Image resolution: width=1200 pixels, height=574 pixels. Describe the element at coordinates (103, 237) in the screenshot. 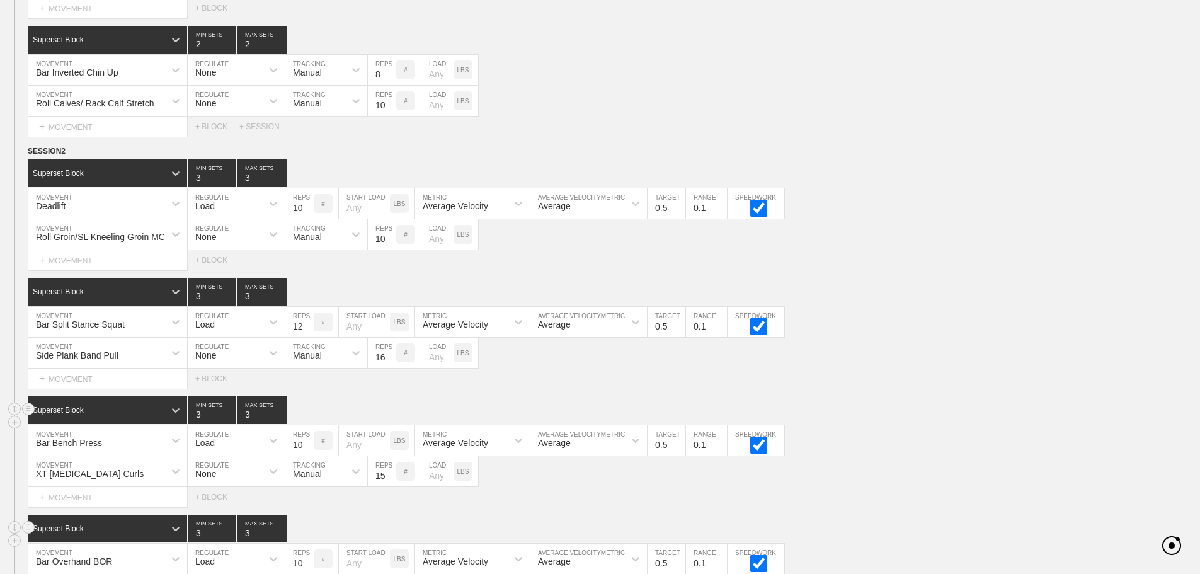

I see `div: Roll Groin/SL Kneeling Groin MOB` at that location.